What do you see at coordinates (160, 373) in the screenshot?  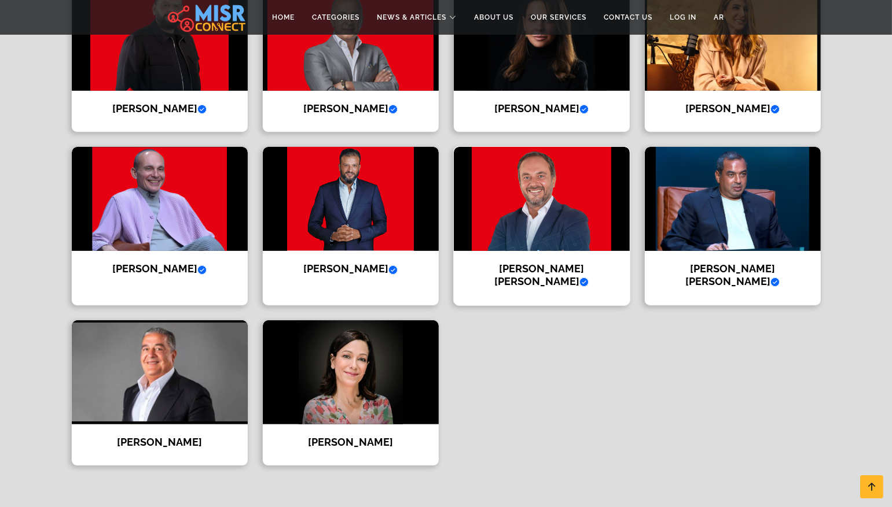 I see `img: Yassin Mansour` at bounding box center [160, 373].